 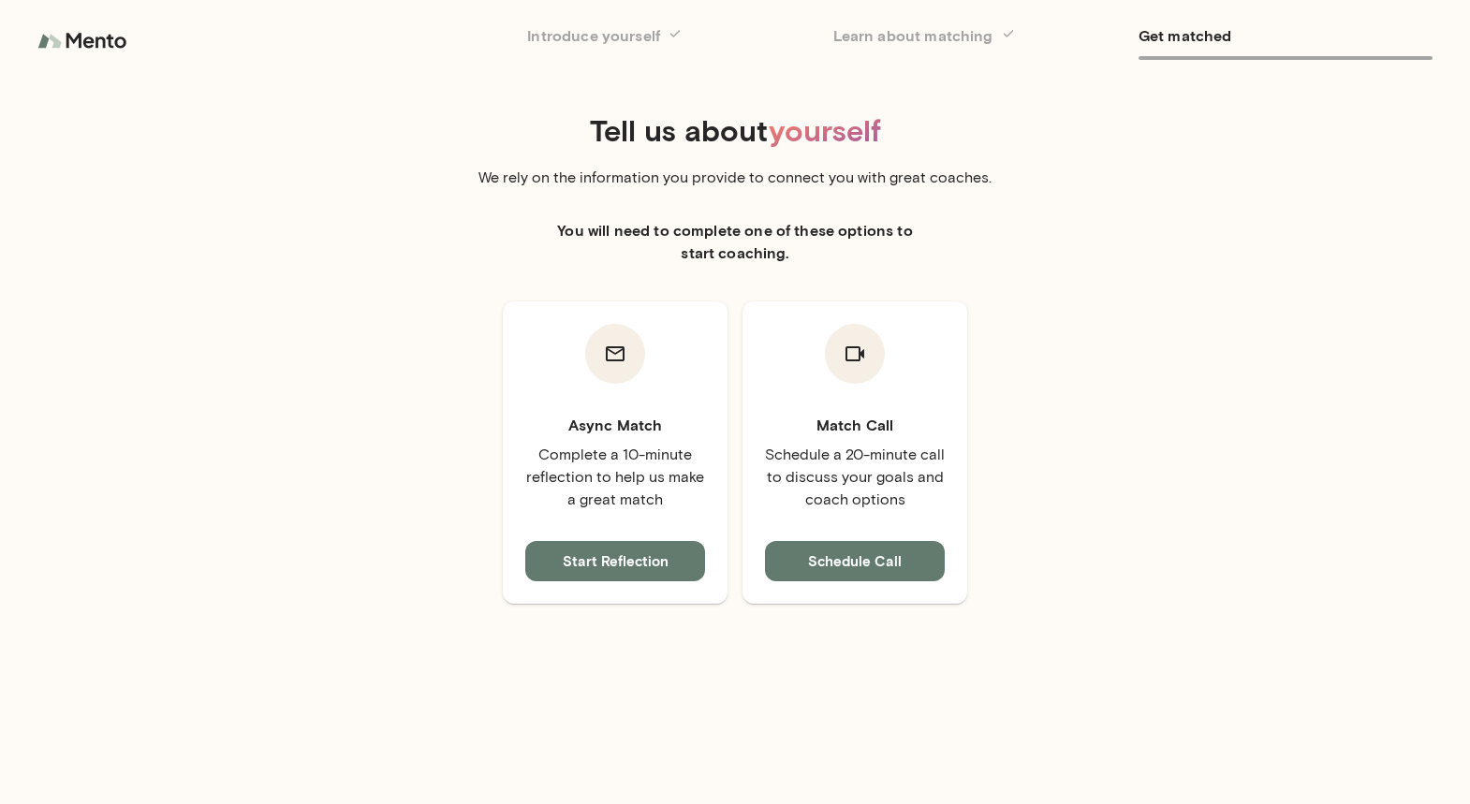 What do you see at coordinates (615, 477) in the screenshot?
I see `p: Complete a 10-minute reflection to help us make a great match` at bounding box center [615, 477].